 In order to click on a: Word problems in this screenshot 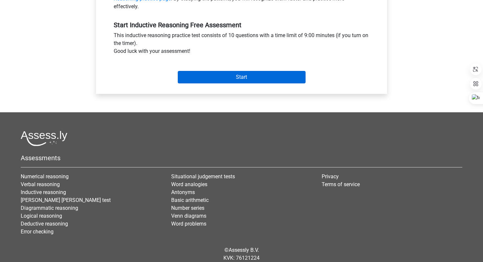, I will do `click(189, 224)`.